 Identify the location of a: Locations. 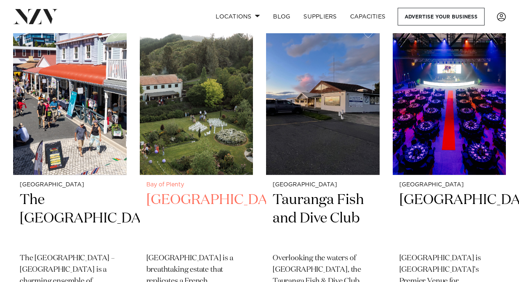
(238, 16).